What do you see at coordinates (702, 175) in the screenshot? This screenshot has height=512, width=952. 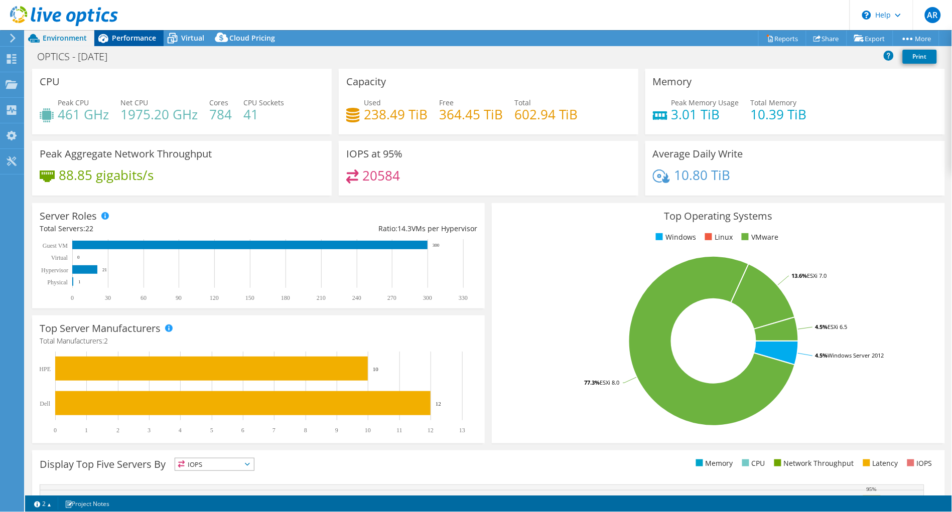 I see `h4: 10.80 TiB` at bounding box center [702, 175].